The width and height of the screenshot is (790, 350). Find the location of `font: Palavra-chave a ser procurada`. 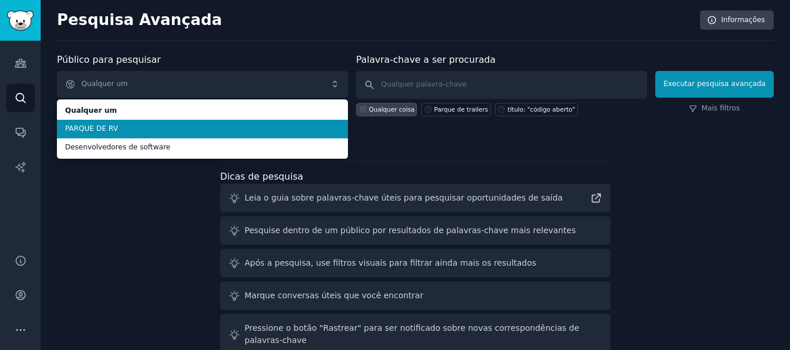

font: Palavra-chave a ser procurada is located at coordinates (426, 59).